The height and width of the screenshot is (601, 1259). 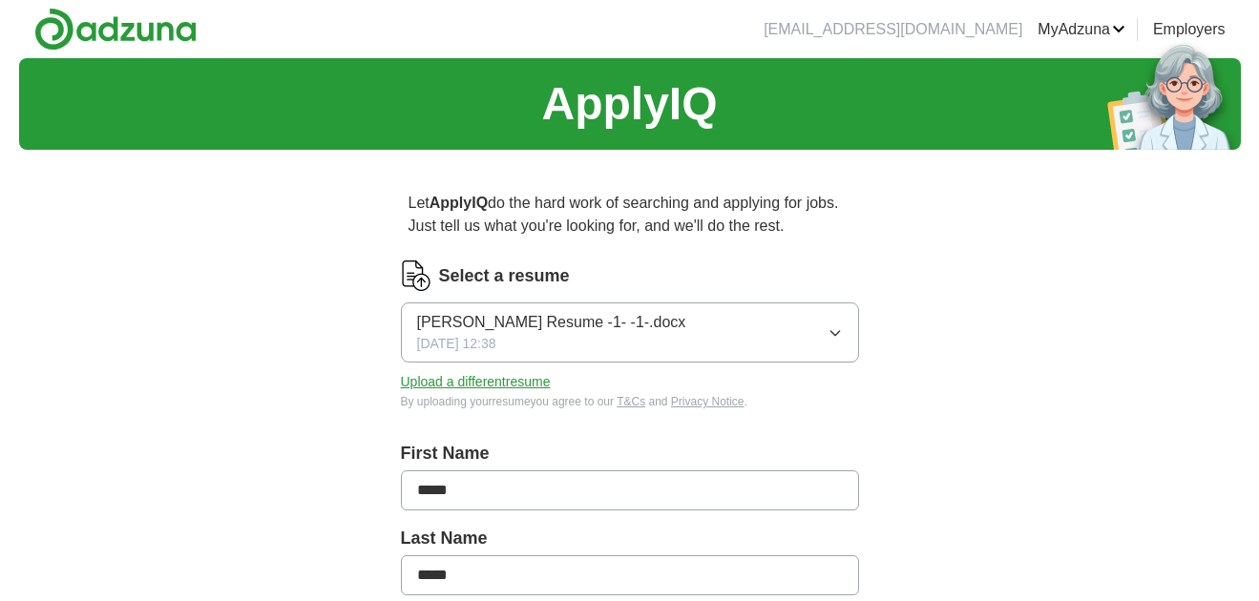 I want to click on label: Last Name, so click(x=630, y=538).